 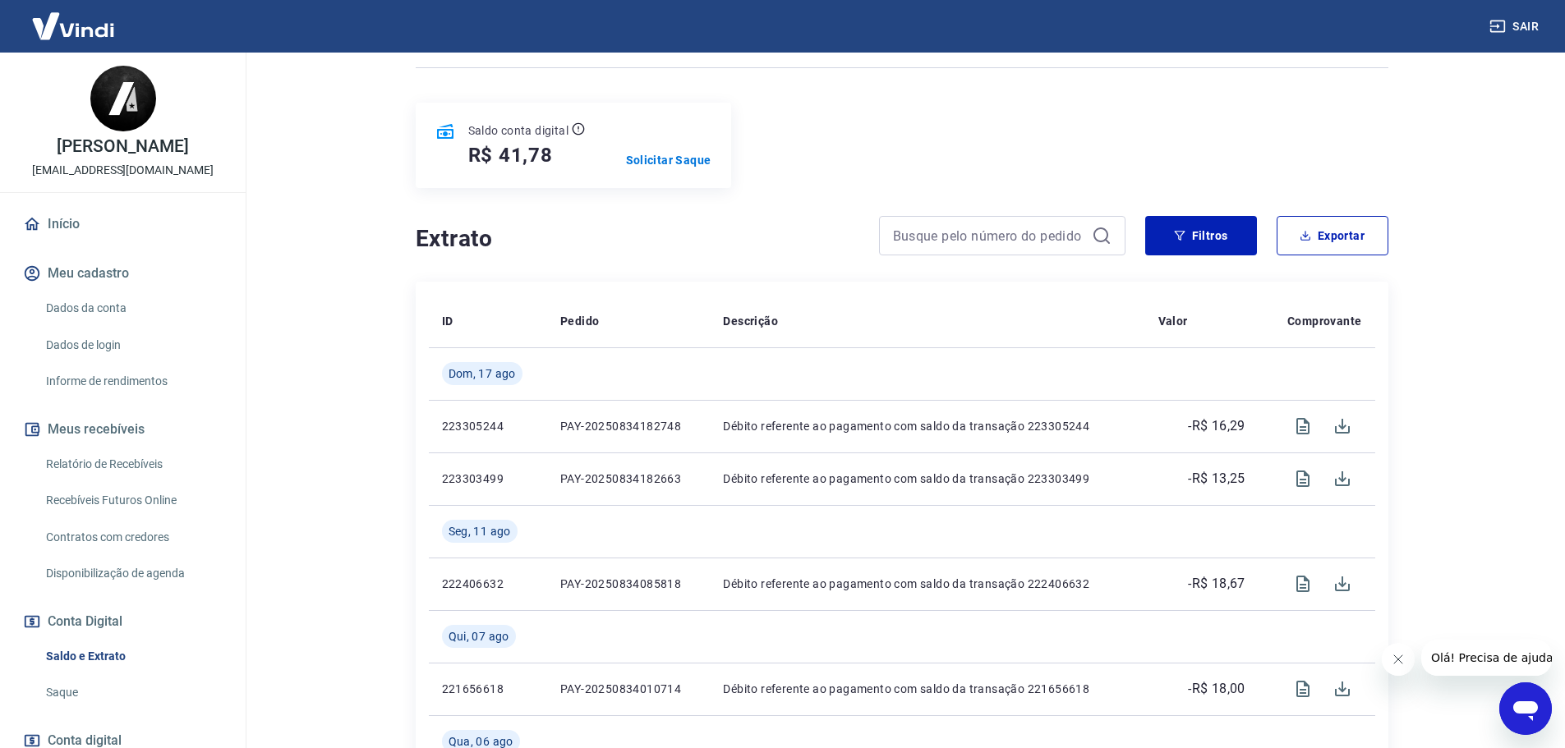 I want to click on p: 223303499, so click(x=488, y=479).